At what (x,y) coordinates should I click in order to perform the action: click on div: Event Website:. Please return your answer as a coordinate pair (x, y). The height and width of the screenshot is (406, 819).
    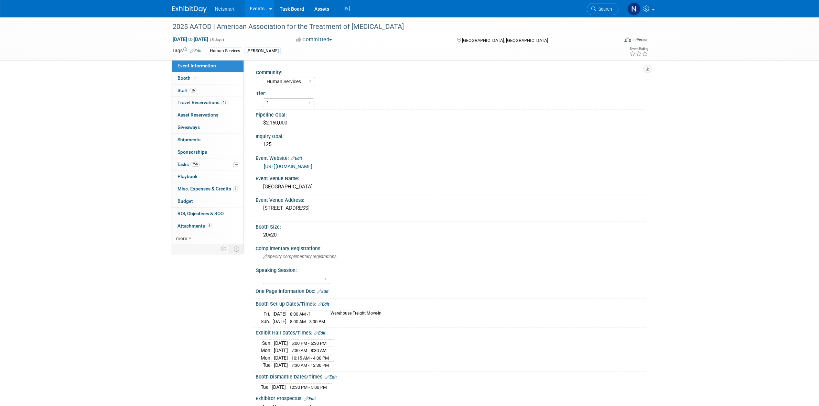
    Looking at the image, I should click on (451, 158).